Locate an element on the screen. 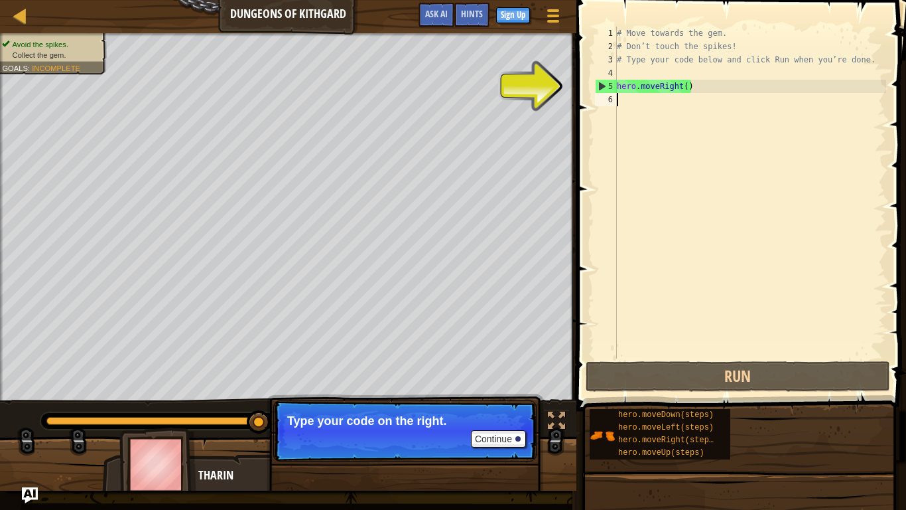 The height and width of the screenshot is (510, 906). img: thang_avatar_frame.png is located at coordinates (158, 464).